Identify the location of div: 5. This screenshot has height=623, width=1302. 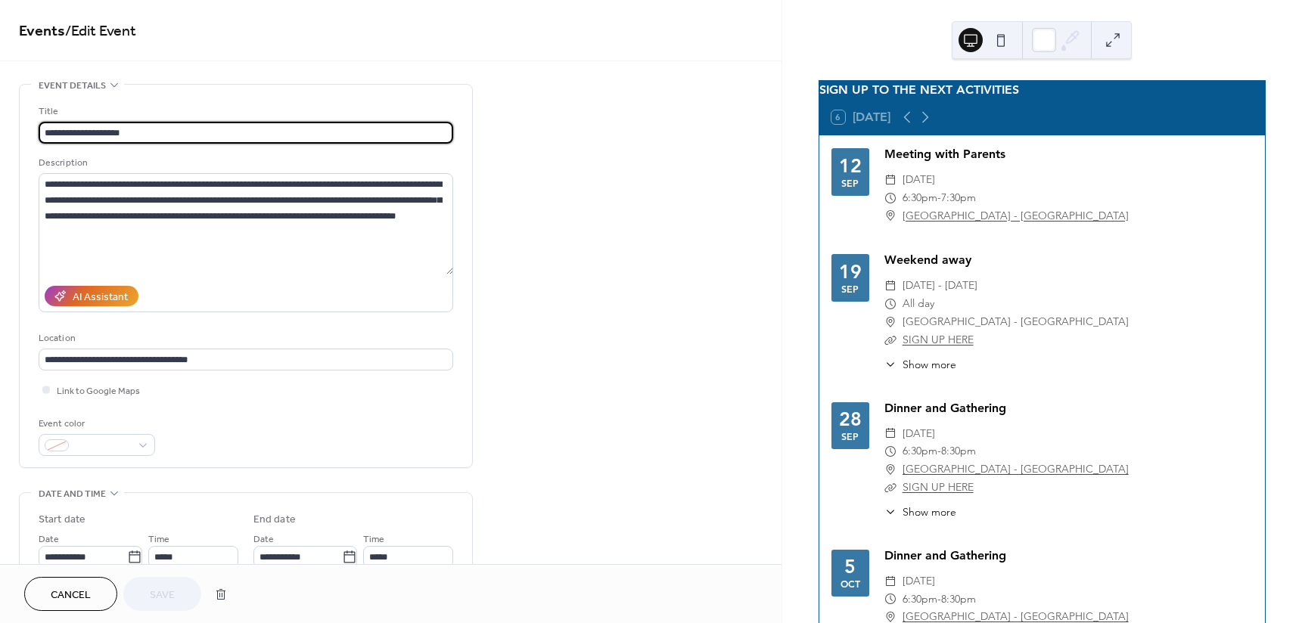
(849, 567).